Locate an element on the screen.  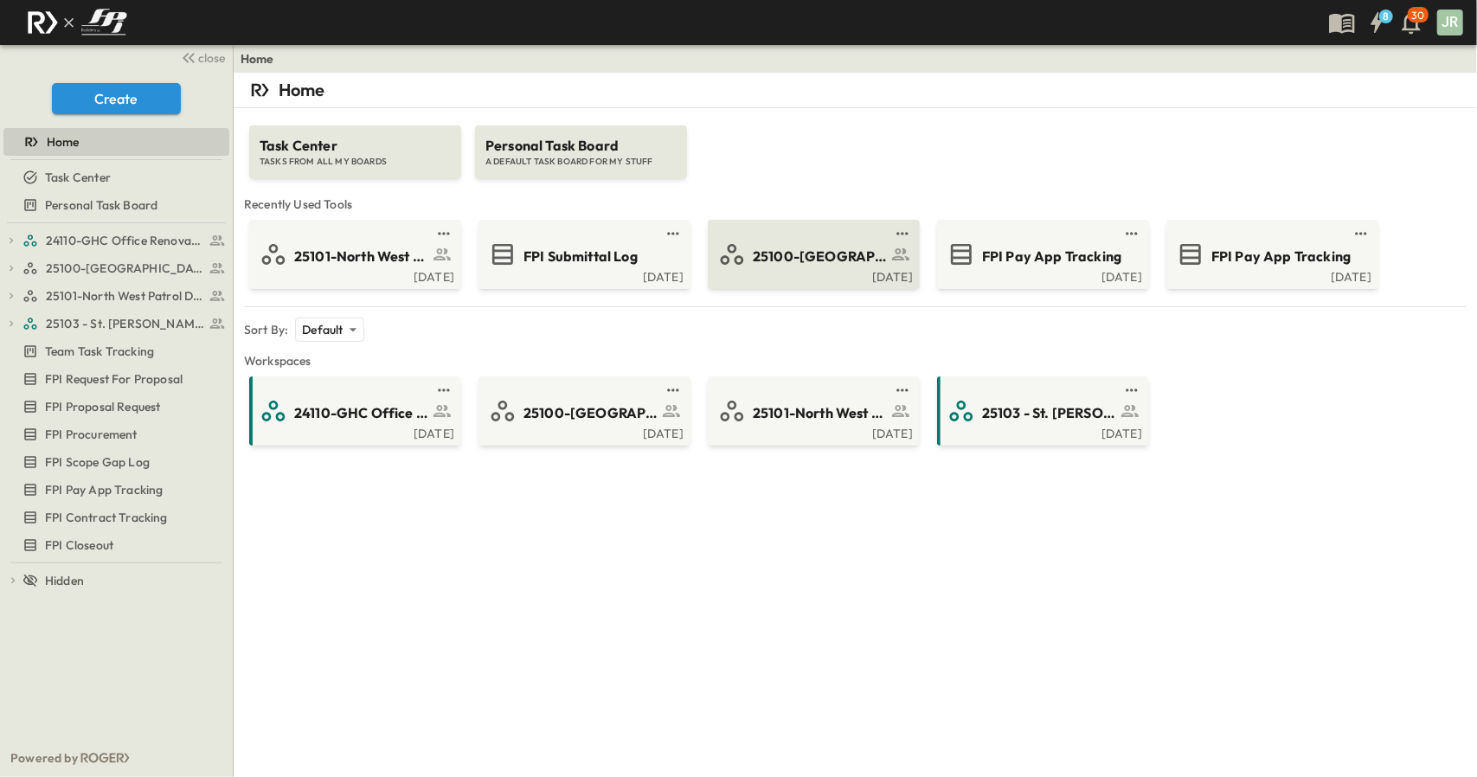
h6: 8 is located at coordinates (1385, 16).